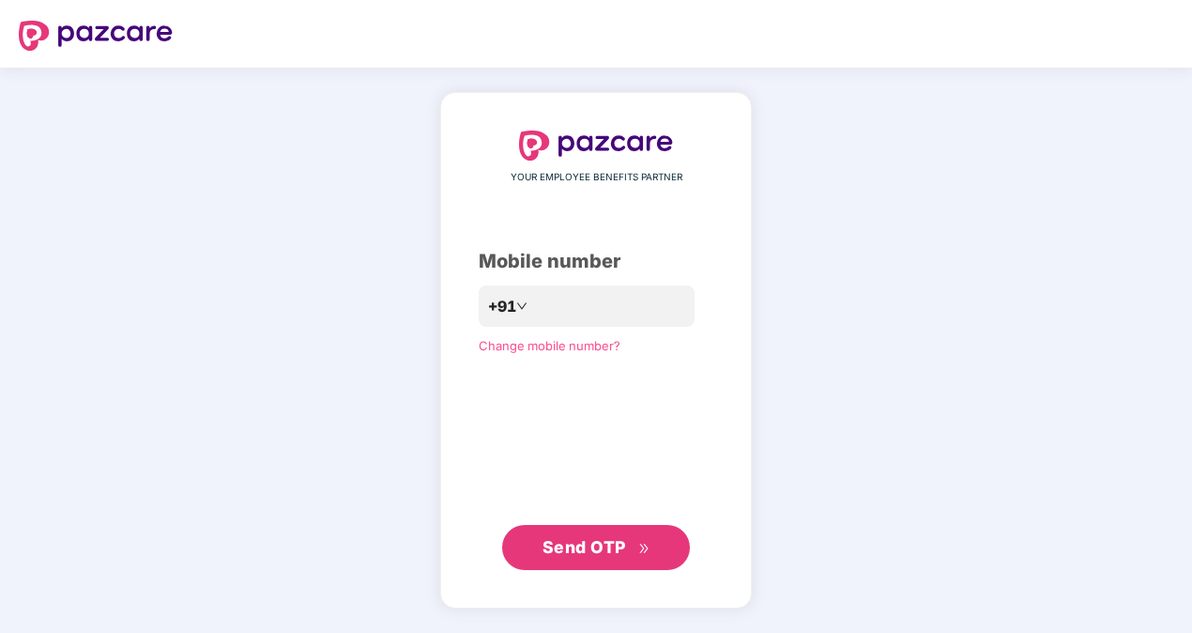  Describe the element at coordinates (549, 345) in the screenshot. I see `a: Change mobile number?` at that location.